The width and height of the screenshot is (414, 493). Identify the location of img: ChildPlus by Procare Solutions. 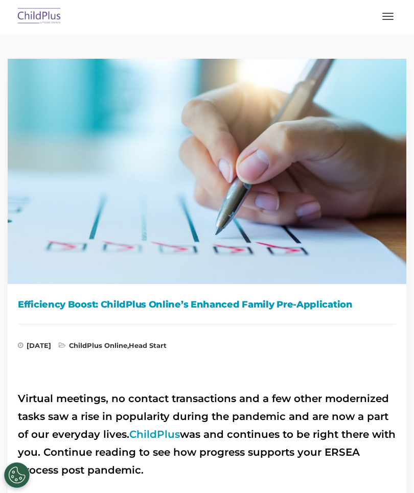
(39, 16).